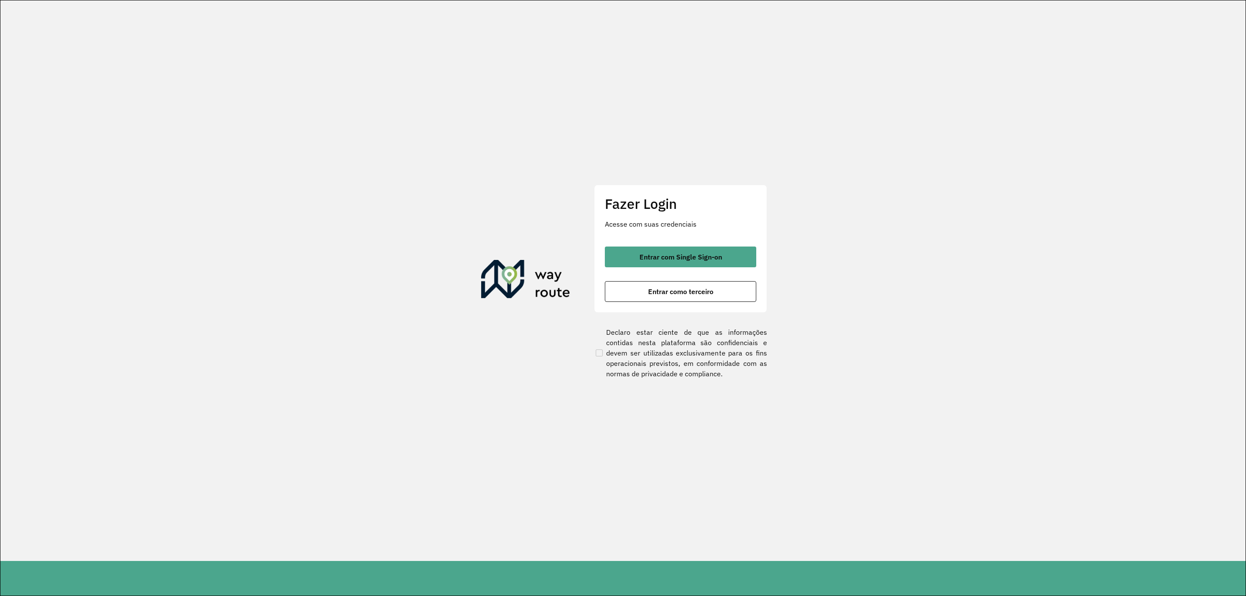 The width and height of the screenshot is (1246, 596). Describe the element at coordinates (526, 281) in the screenshot. I see `img: Roteirizador AmbevTech` at that location.